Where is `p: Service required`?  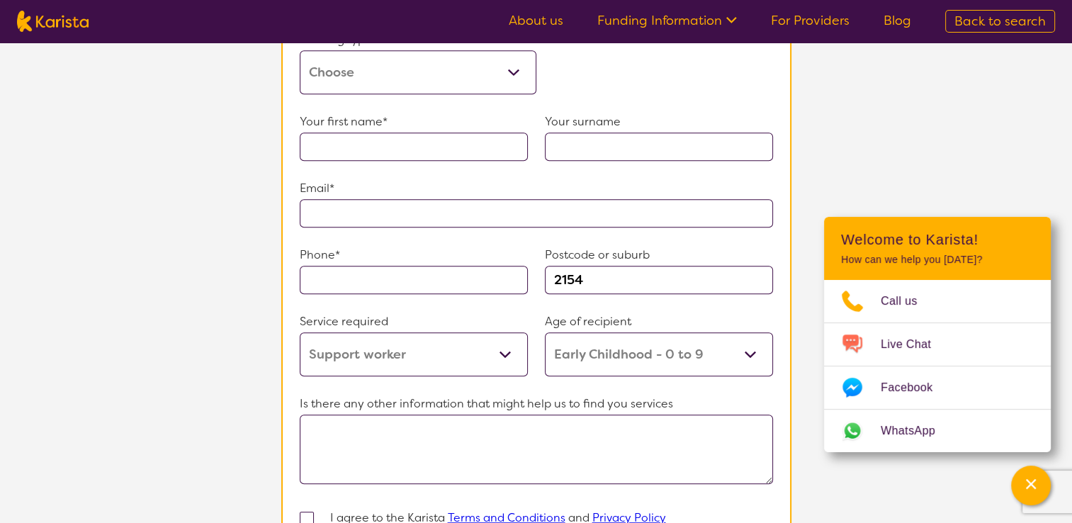
p: Service required is located at coordinates (414, 322).